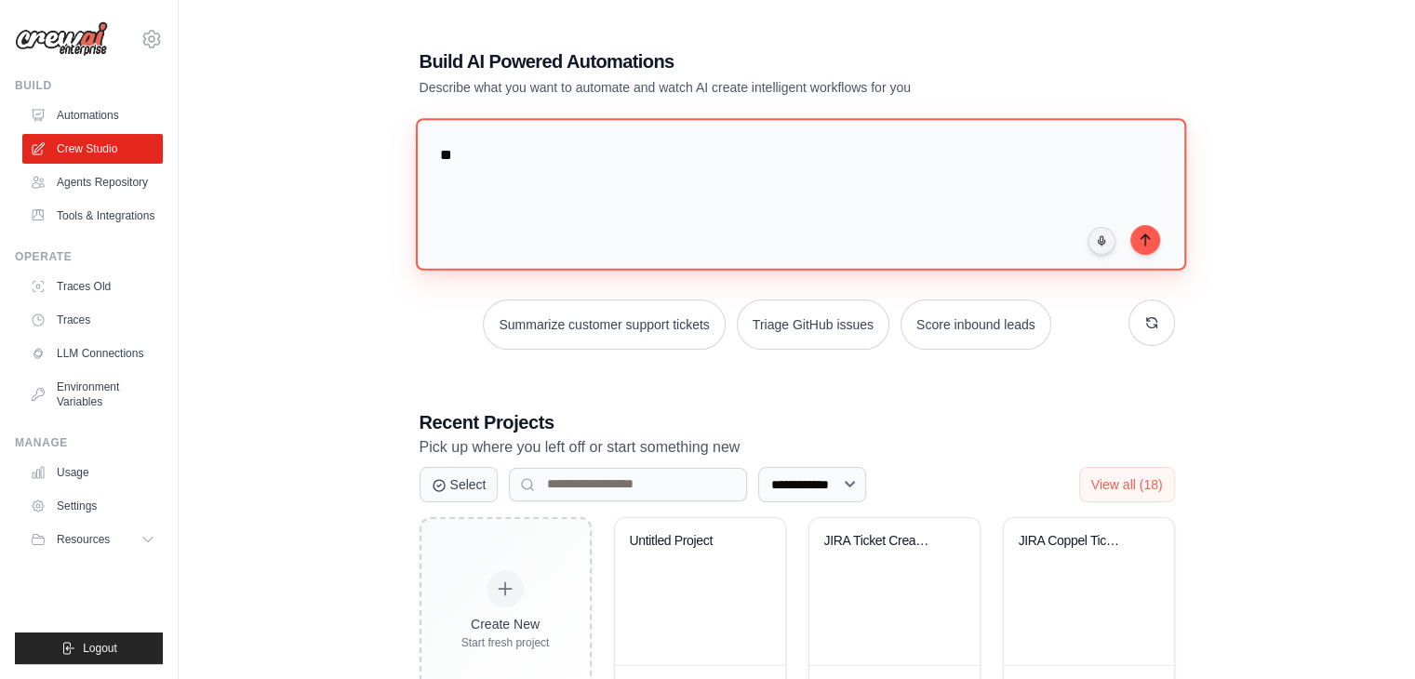 The width and height of the screenshot is (1415, 679). I want to click on span: View all (18), so click(1126, 485).